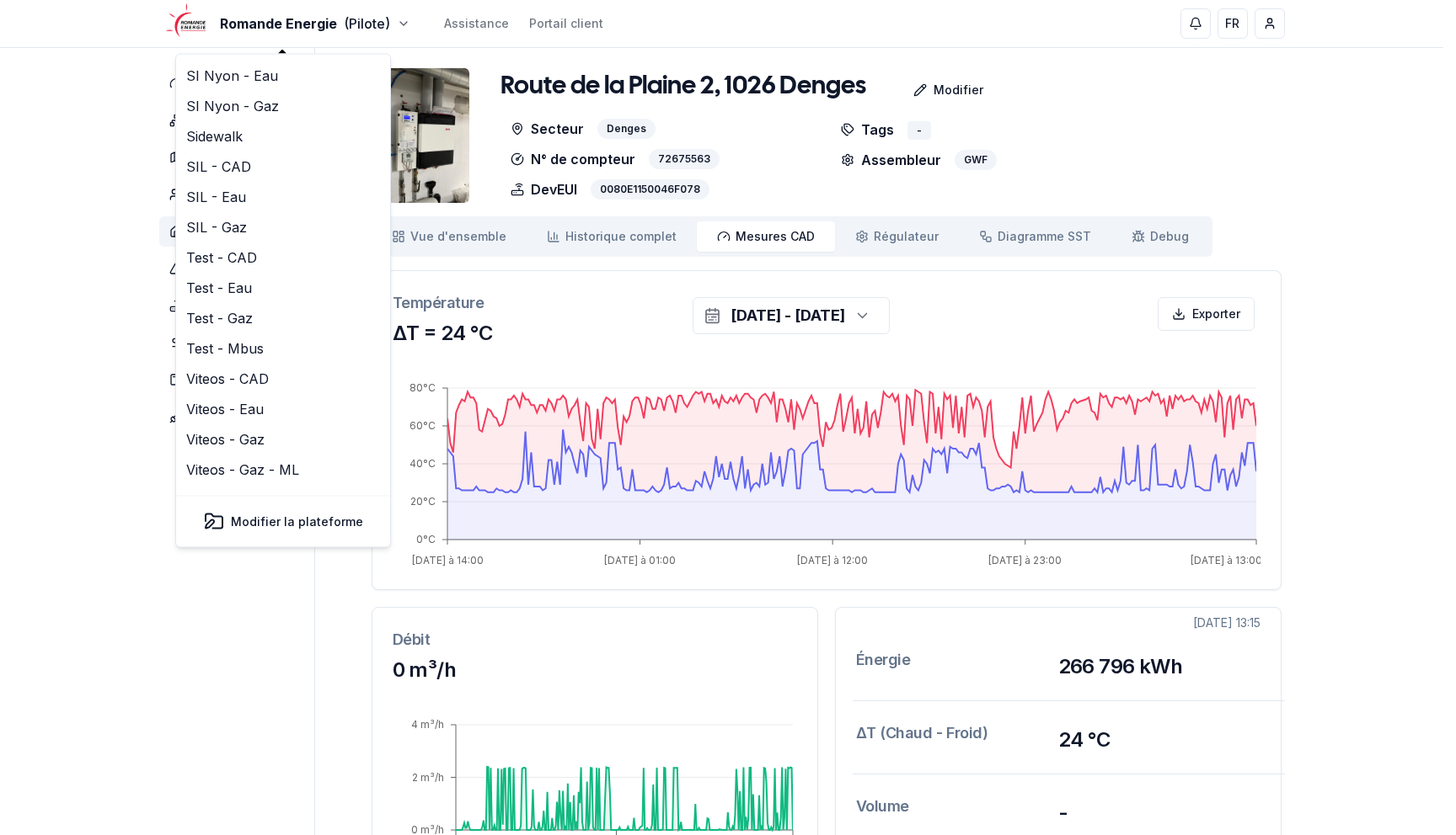 The height and width of the screenshot is (835, 1456). What do you see at coordinates (283, 410) in the screenshot?
I see `a: Viteos - Eau` at bounding box center [283, 410].